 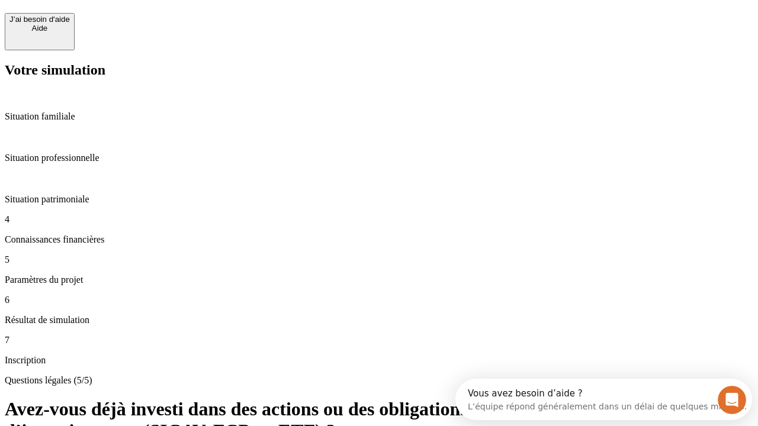 What do you see at coordinates (152, 25) in the screenshot?
I see `div: L’équipe répond généralement dans un délai de quelques minutes.` at bounding box center [152, 25].